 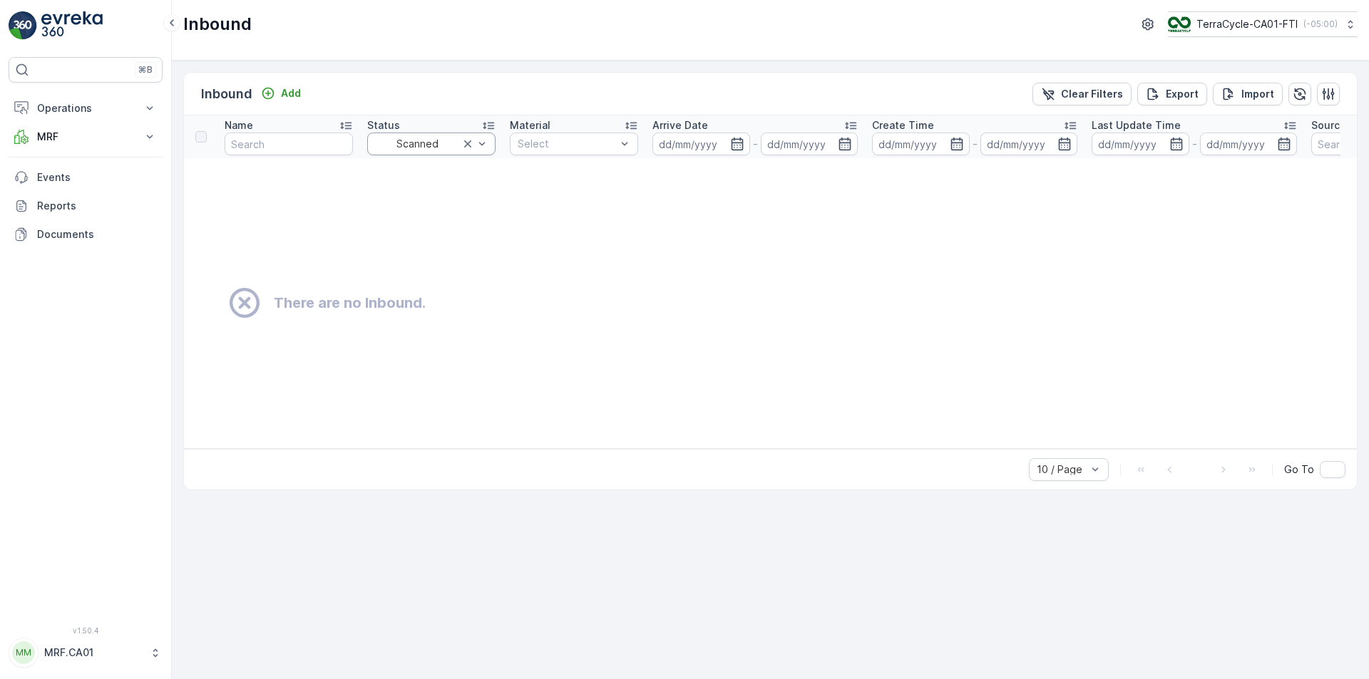 I want to click on button: TerraCycle-CA01-FTI(-05:00), so click(x=1263, y=24).